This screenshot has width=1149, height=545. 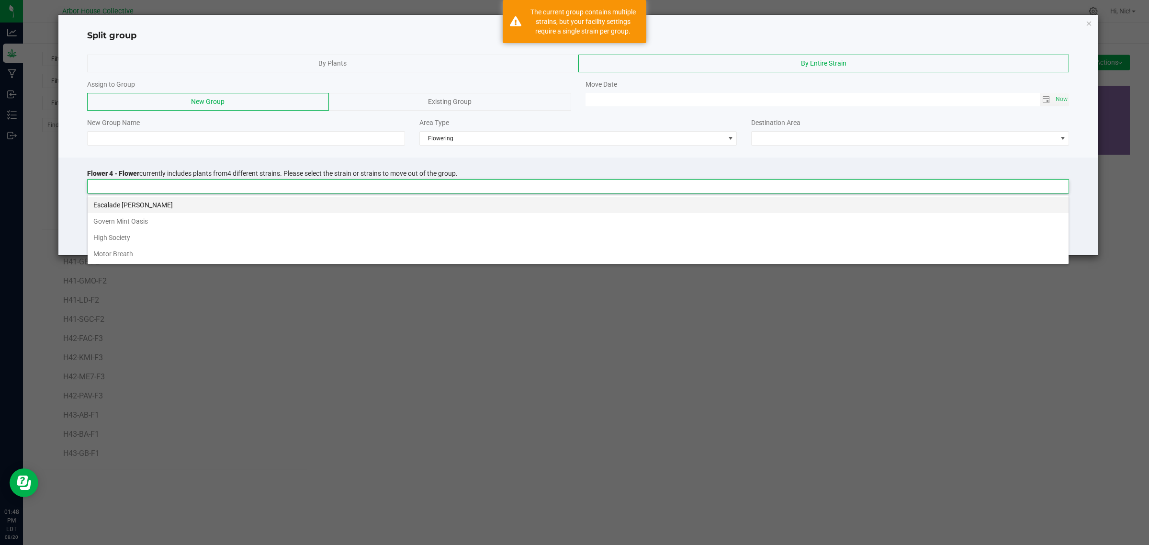 What do you see at coordinates (601, 84) in the screenshot?
I see `span: Move Date` at bounding box center [601, 84].